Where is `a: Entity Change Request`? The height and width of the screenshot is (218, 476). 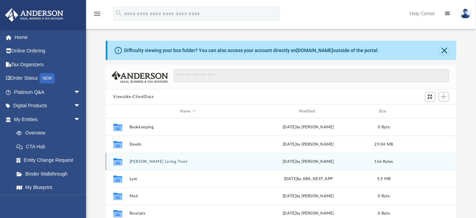 a: Entity Change Request is located at coordinates (50, 160).